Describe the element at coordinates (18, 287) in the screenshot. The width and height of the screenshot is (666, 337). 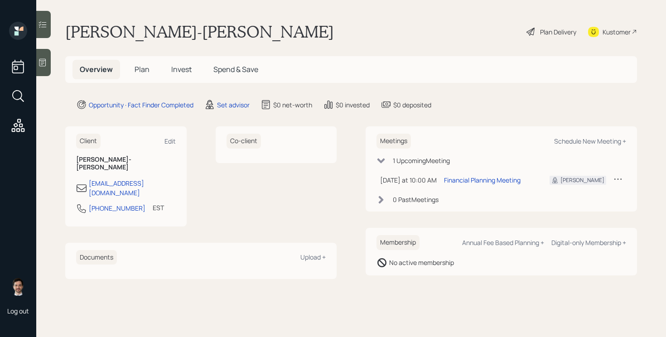
I see `img: jonah-coleman-headshot.png` at that location.